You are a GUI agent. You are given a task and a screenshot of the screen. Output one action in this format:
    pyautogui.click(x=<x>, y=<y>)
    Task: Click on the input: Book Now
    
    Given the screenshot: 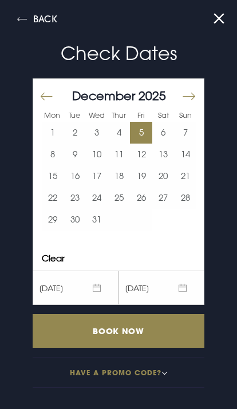 What is the action you would take?
    pyautogui.click(x=118, y=331)
    